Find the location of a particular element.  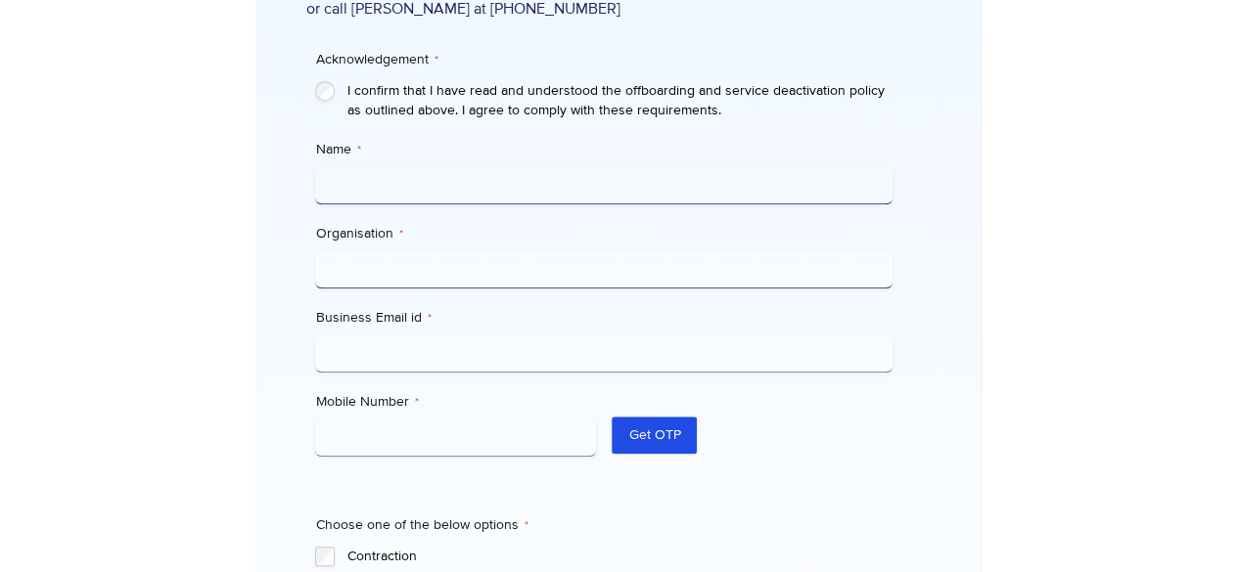

label: Mobile Number is located at coordinates (455, 402).